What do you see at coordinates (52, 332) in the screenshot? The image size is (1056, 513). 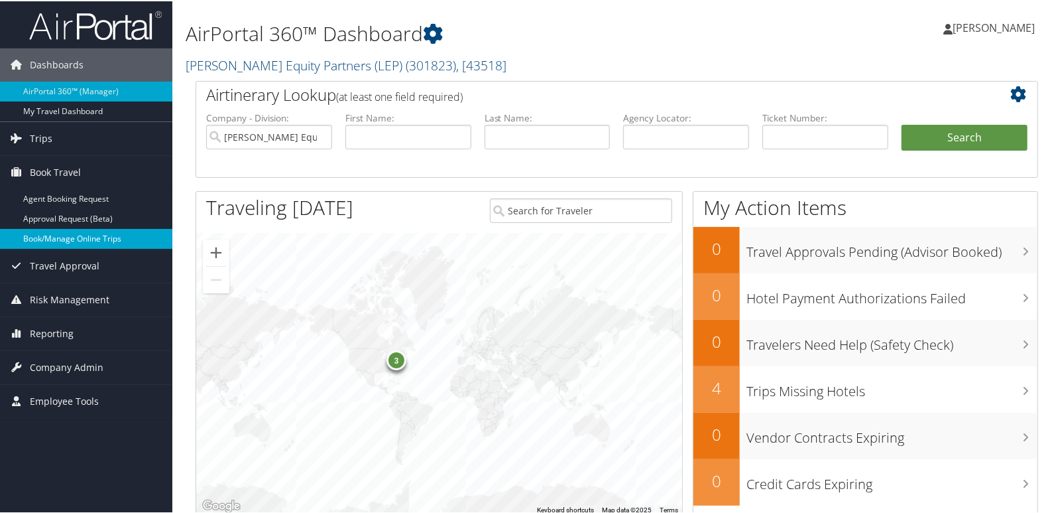 I see `span: Reporting` at bounding box center [52, 332].